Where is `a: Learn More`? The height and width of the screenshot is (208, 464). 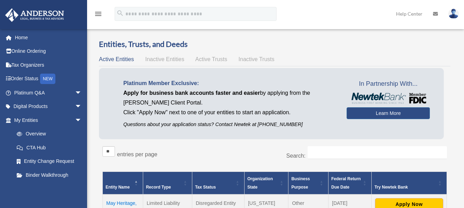 a: Learn More is located at coordinates (388, 113).